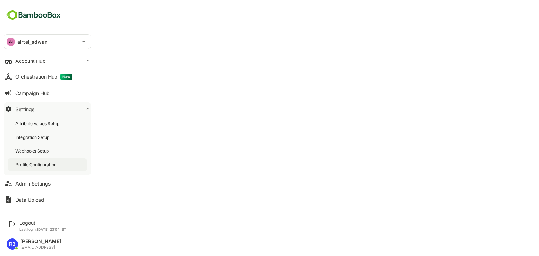 The width and height of the screenshot is (539, 256). Describe the element at coordinates (47, 77) in the screenshot. I see `button: Orchestration HubNew` at that location.